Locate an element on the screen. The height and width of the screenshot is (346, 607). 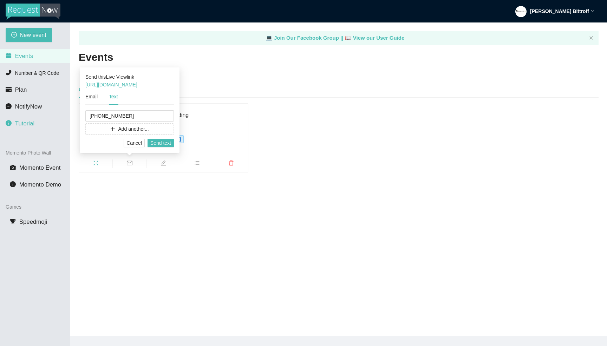
img: ALV-UjXcnvWWMBI99M0JHFk6ZZyFZBrhBC3QNpFvIpprjIM47tZLeJPJZ1QDG_qJ-bTuRot5FoXewSaUAehBuwleTAN_Gz8Q4... is located at coordinates (521, 12).